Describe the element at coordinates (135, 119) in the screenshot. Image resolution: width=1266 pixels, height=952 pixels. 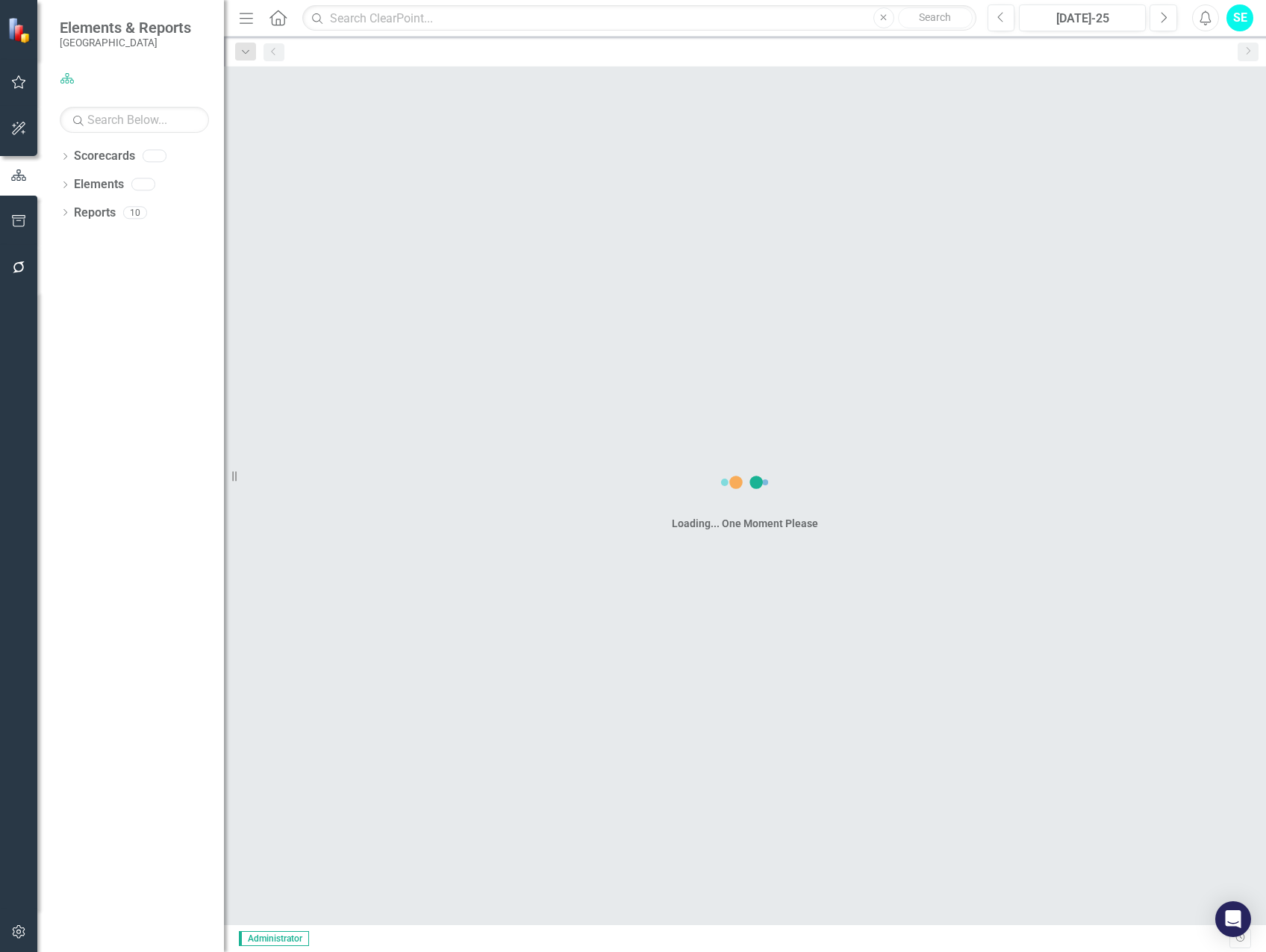
I see `input: Search Below...` at that location.